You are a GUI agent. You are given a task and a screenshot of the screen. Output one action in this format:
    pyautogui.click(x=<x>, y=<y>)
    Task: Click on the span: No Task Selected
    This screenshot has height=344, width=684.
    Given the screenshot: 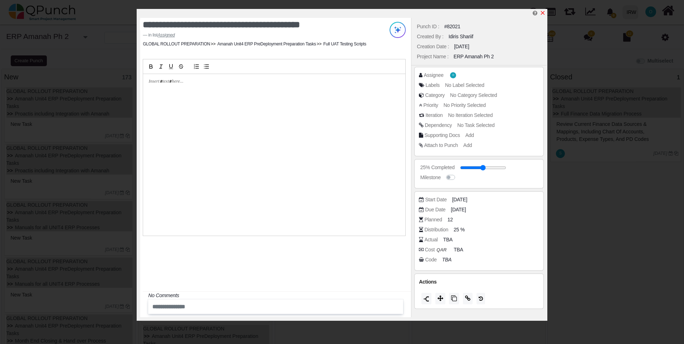 What is the action you would take?
    pyautogui.click(x=476, y=125)
    